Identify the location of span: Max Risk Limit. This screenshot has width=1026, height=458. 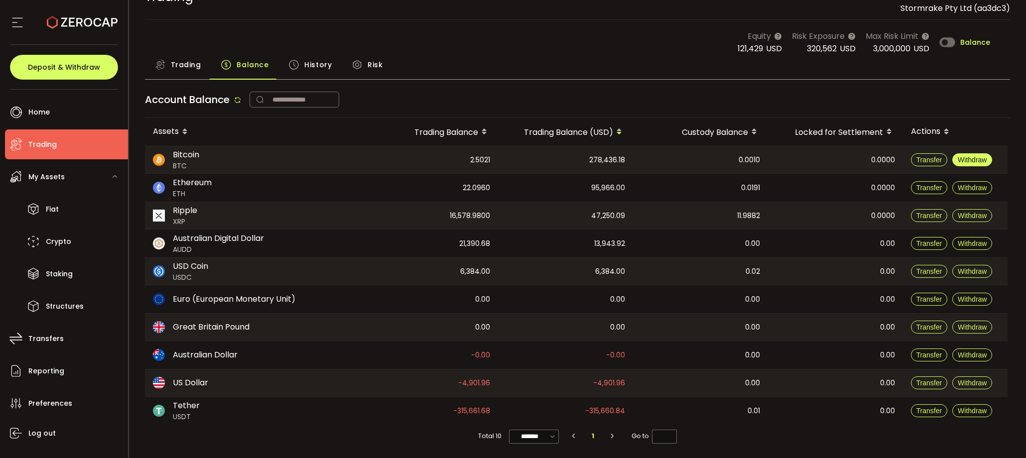
(892, 36).